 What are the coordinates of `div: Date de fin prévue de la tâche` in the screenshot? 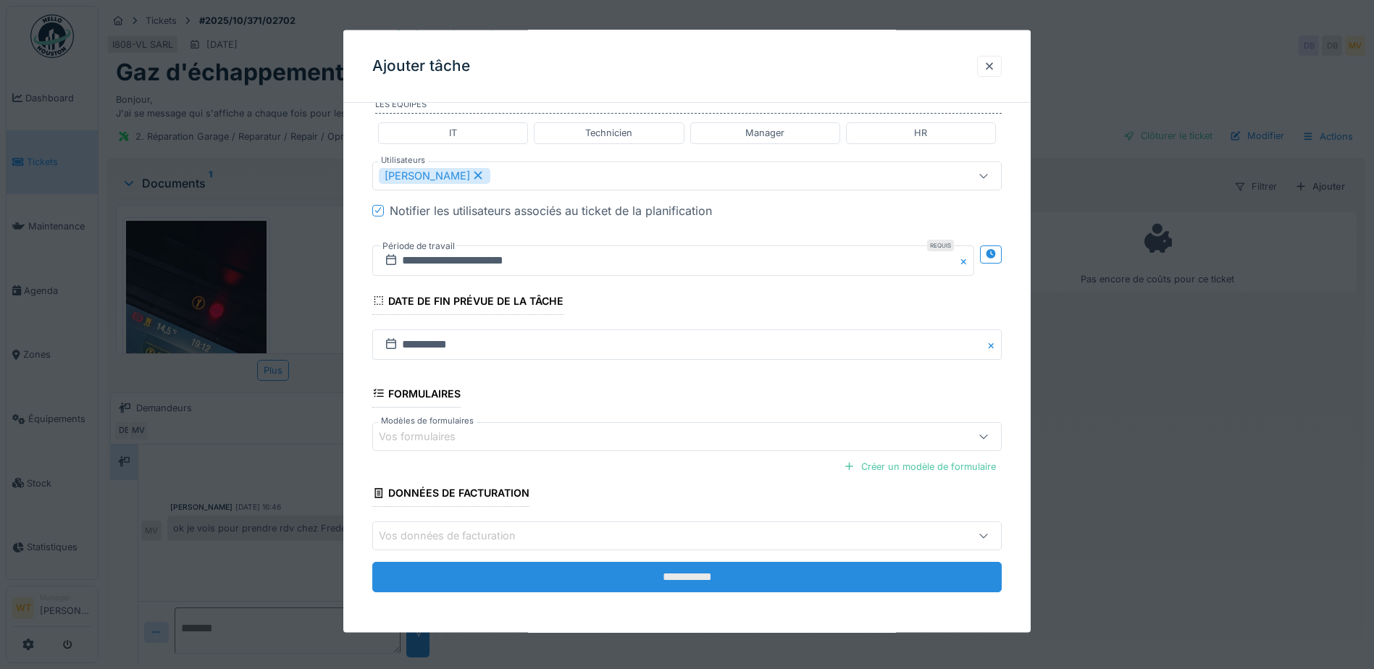 It's located at (468, 302).